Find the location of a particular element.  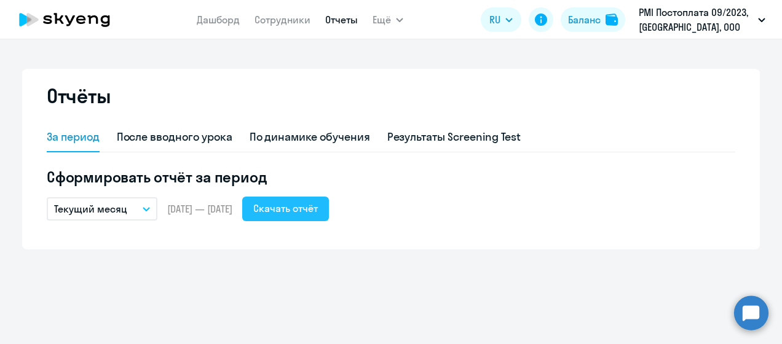

a: Отчеты is located at coordinates (341, 20).